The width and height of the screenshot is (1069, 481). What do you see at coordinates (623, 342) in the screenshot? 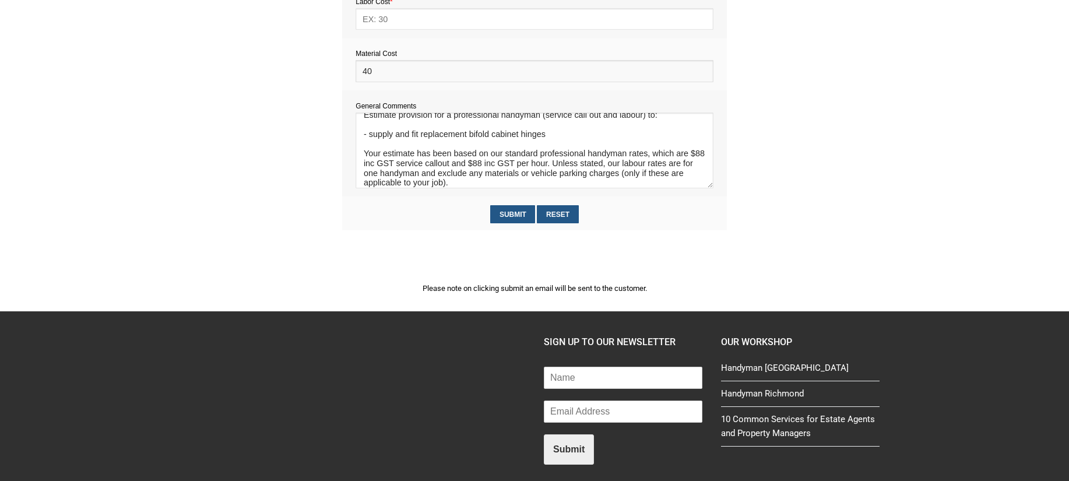
I see `h4: SIGN UP TO OUR NEWSLETTER` at bounding box center [623, 342].